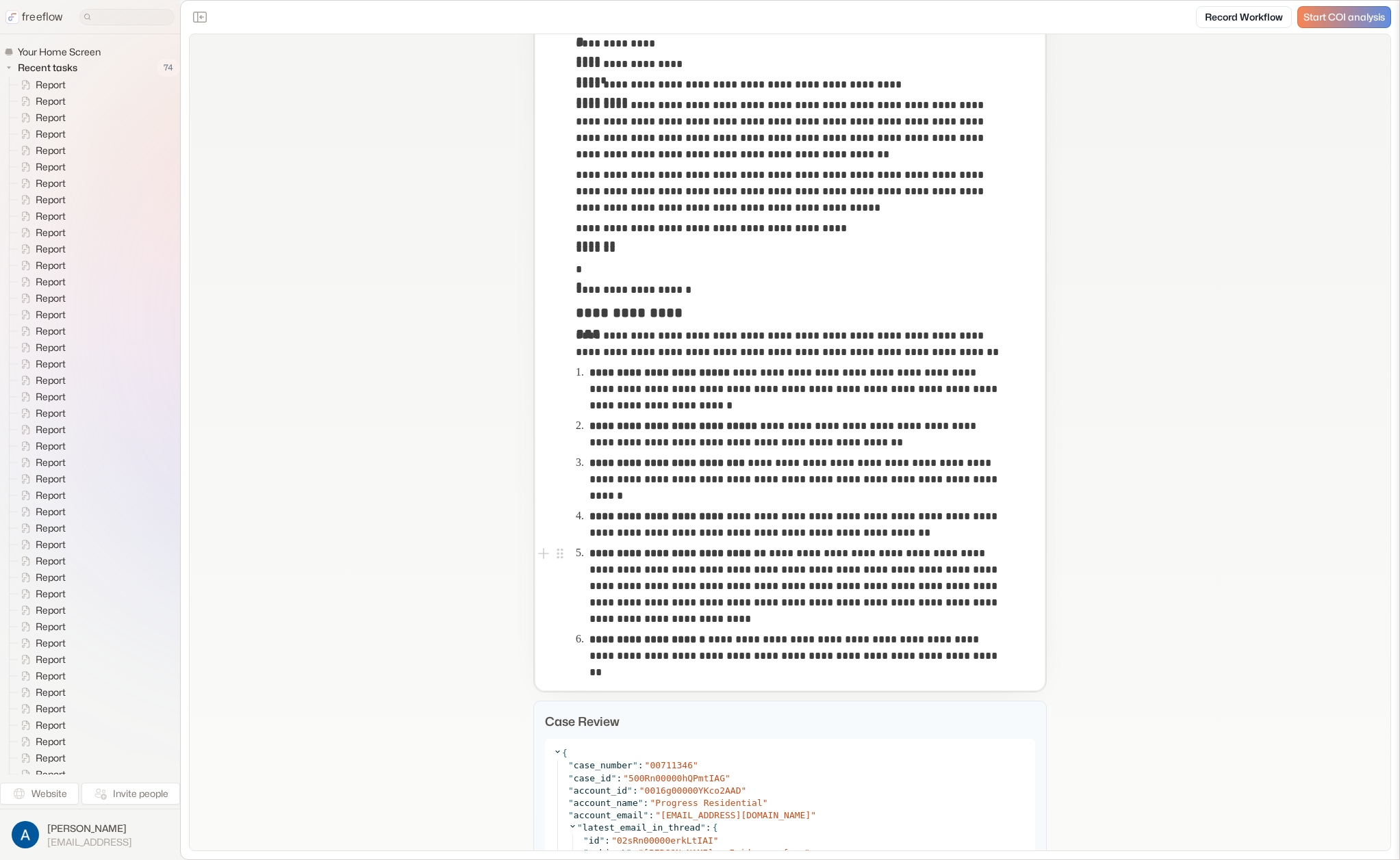 This screenshot has height=860, width=1400. What do you see at coordinates (130, 793) in the screenshot?
I see `button: Invite people` at bounding box center [130, 793].